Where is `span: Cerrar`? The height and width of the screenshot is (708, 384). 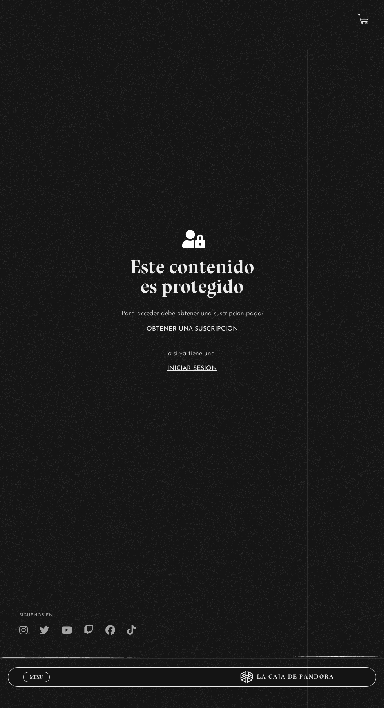 span: Cerrar is located at coordinates (36, 684).